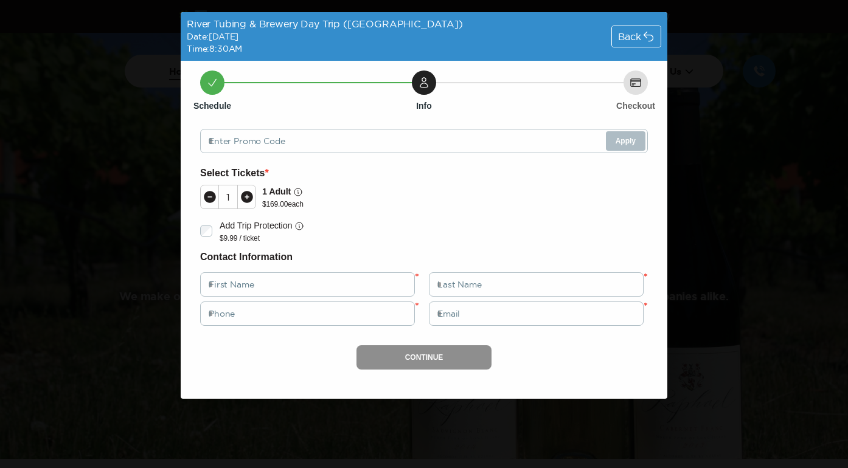 Image resolution: width=848 pixels, height=468 pixels. Describe the element at coordinates (214, 49) in the screenshot. I see `span: Time: 8:30AM` at that location.